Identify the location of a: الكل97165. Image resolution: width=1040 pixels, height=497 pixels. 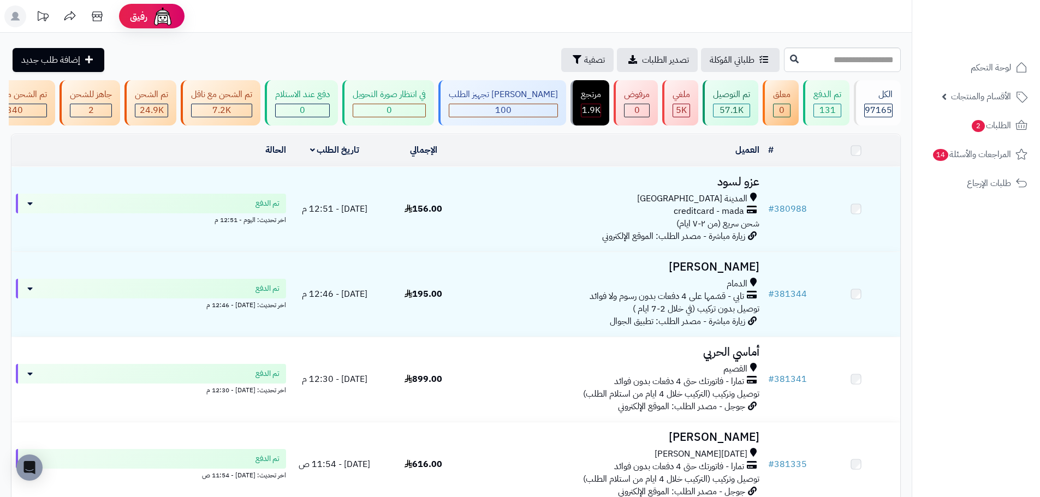
(877, 103).